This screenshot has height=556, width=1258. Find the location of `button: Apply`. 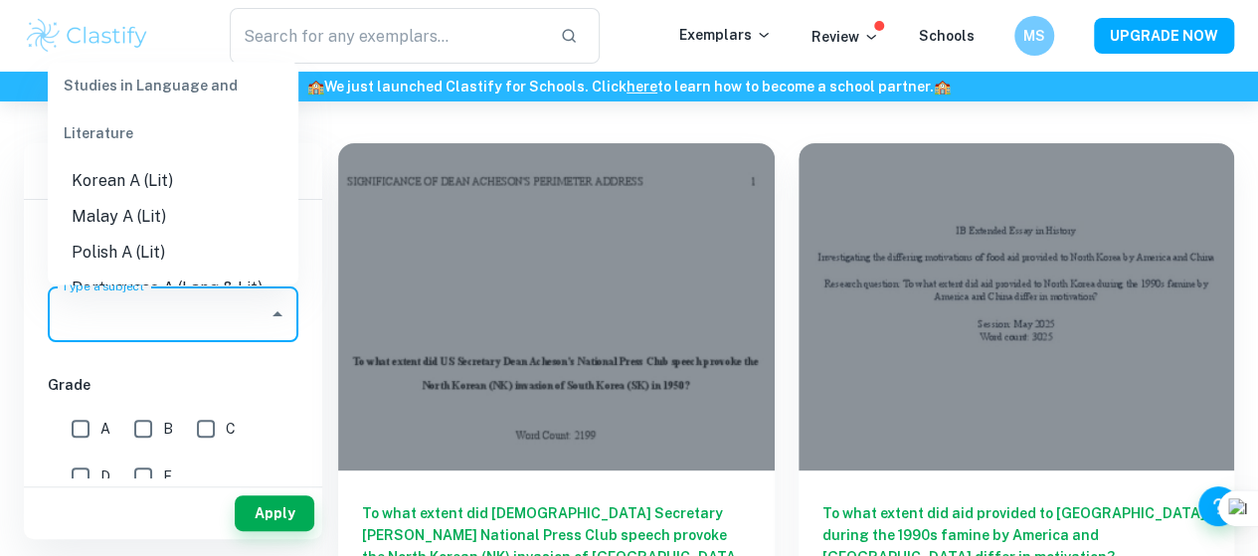

button: Apply is located at coordinates (274, 513).